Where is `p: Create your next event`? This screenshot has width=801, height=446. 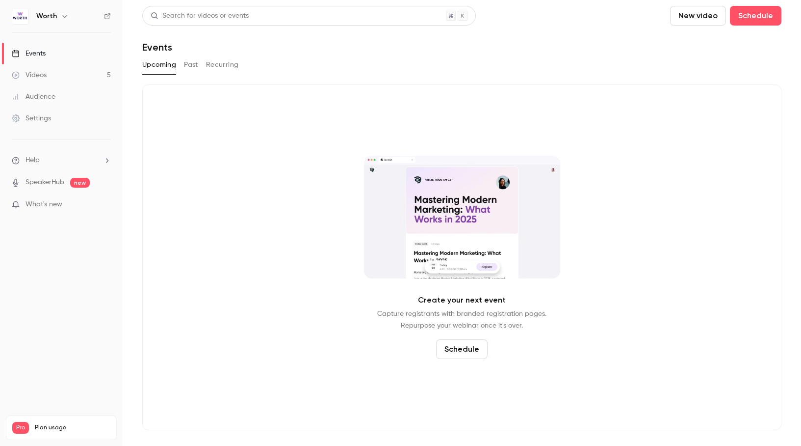 p: Create your next event is located at coordinates (462, 300).